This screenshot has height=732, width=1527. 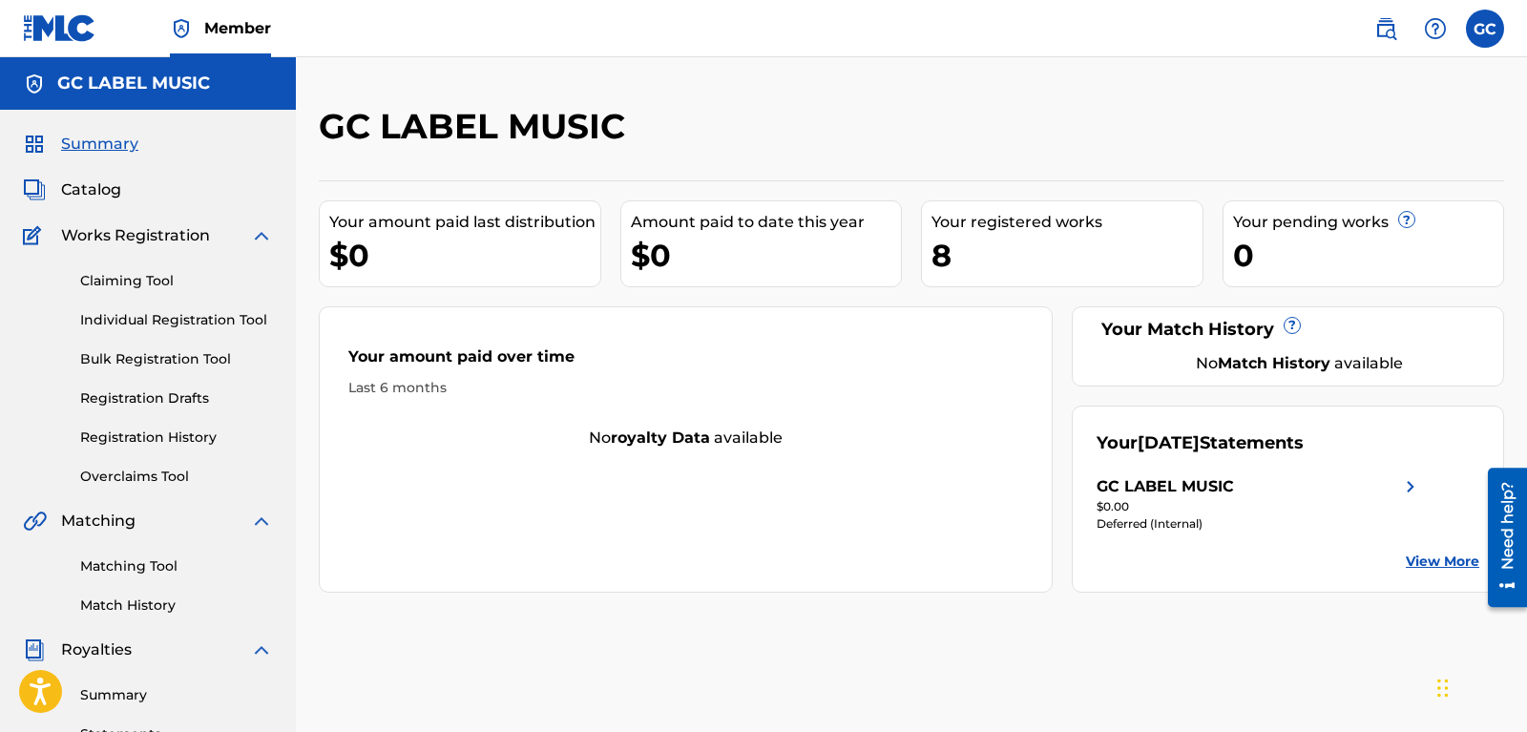 What do you see at coordinates (1274, 363) in the screenshot?
I see `strong: Match History` at bounding box center [1274, 363].